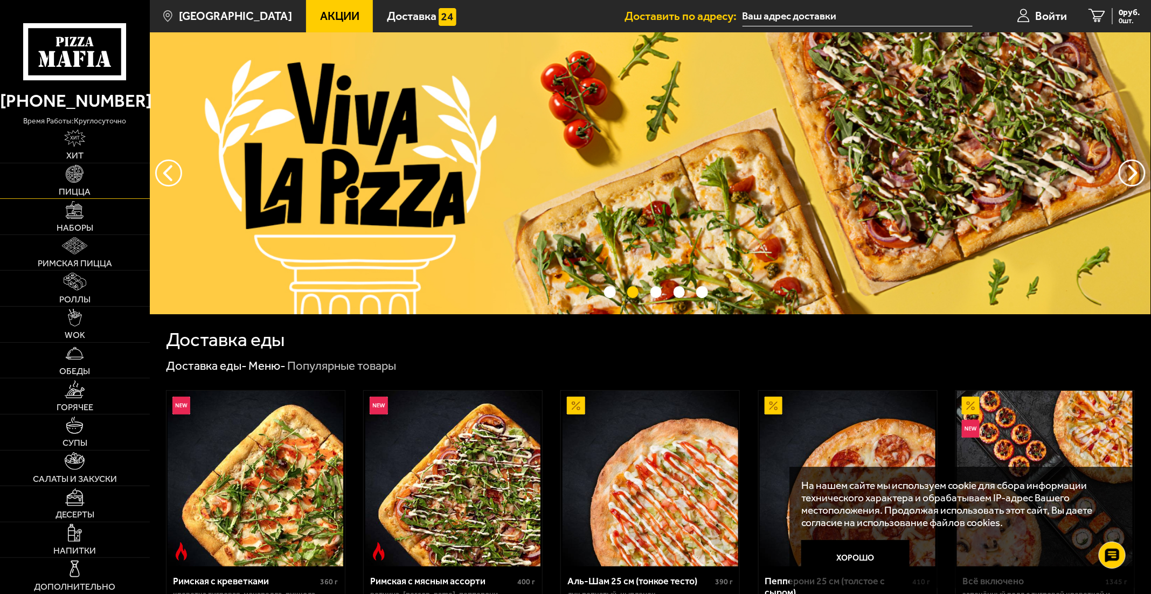 Image resolution: width=1151 pixels, height=594 pixels. Describe the element at coordinates (74, 551) in the screenshot. I see `span: Напитки` at that location.